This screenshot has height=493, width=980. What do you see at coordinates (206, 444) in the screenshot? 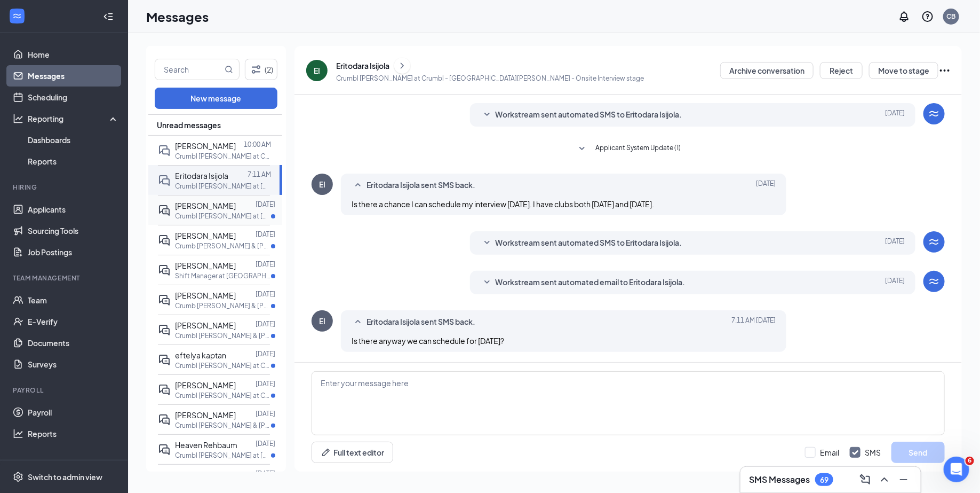
I see `span: Heaven Rehbaum` at bounding box center [206, 444].